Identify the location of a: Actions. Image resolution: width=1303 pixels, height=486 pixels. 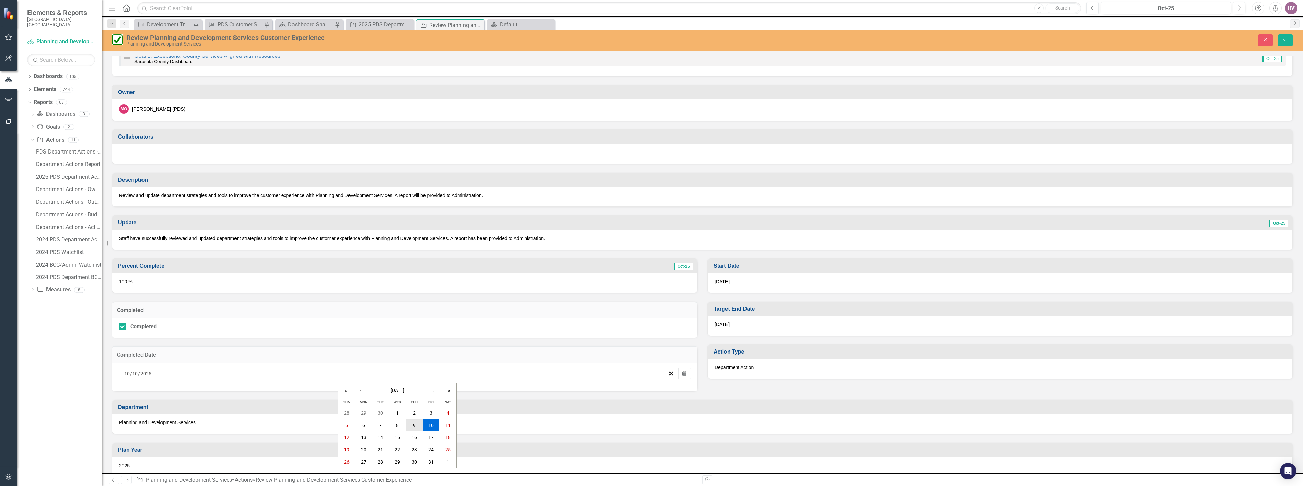
(244, 479).